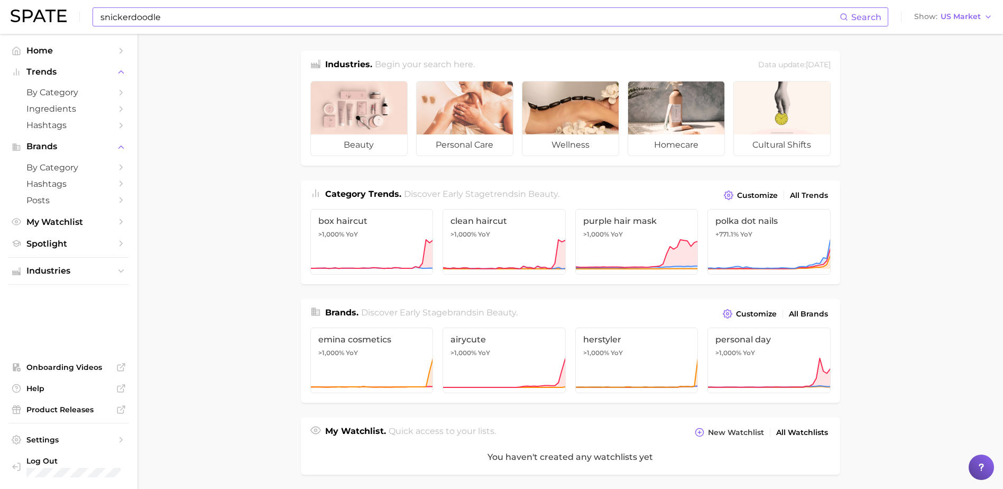 This screenshot has height=489, width=1003. What do you see at coordinates (637, 360) in the screenshot?
I see `a: herstyler>1,000% YoY` at bounding box center [637, 360].